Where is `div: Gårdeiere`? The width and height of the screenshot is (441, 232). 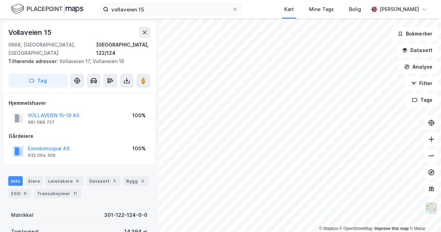 div: Gårdeiere is located at coordinates (79, 136).